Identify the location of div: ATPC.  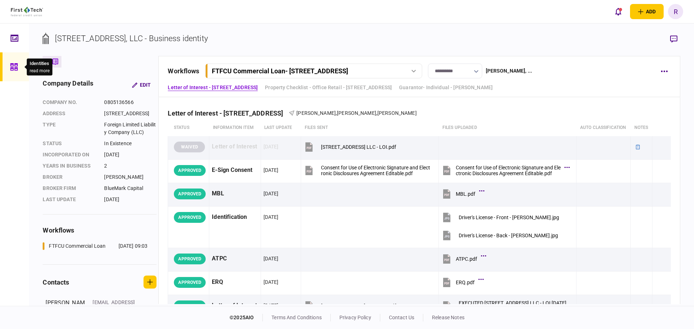
(235, 259).